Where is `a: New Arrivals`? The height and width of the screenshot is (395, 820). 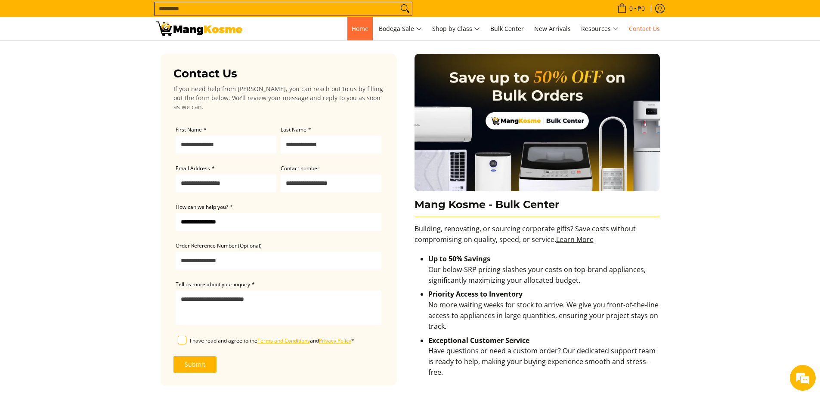 a: New Arrivals is located at coordinates (552, 29).